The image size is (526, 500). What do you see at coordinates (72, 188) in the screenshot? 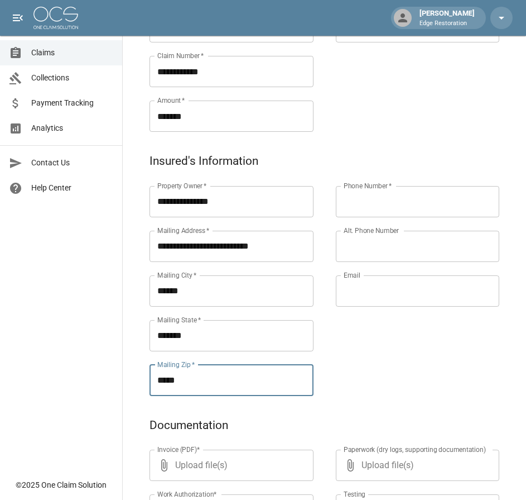
I see `span: Help Center` at bounding box center [72, 188].